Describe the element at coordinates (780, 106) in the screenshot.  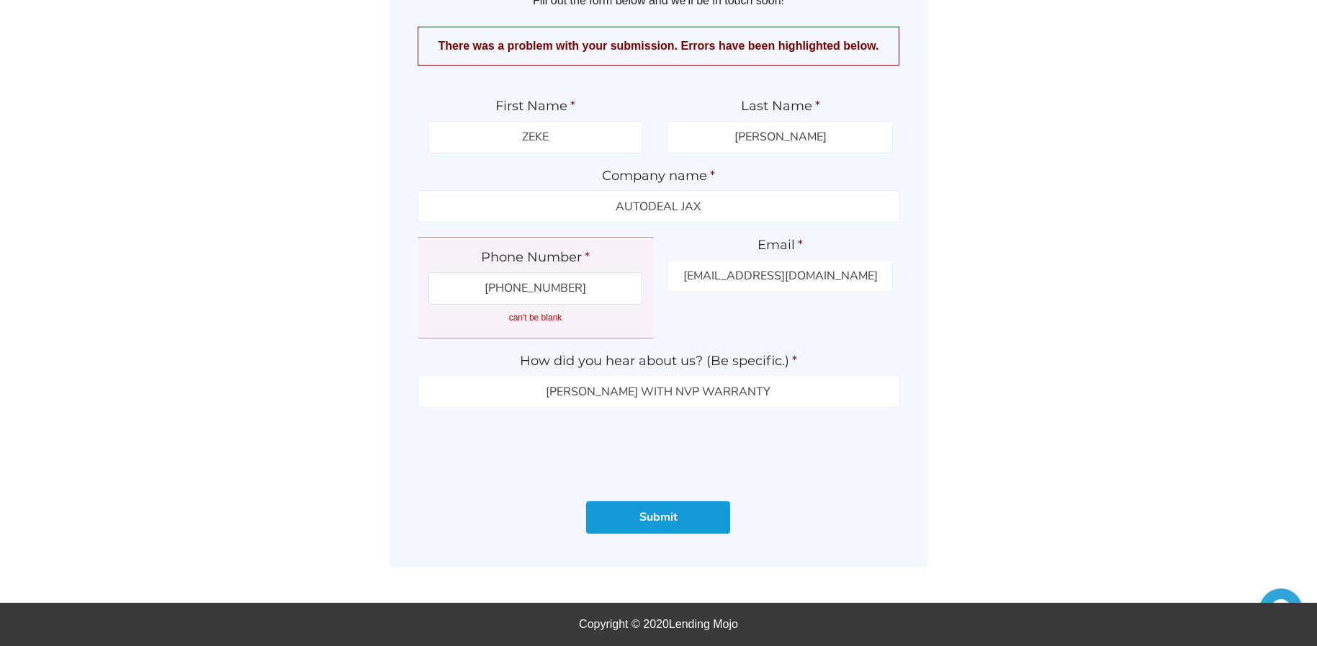
I see `label: Last Name` at that location.